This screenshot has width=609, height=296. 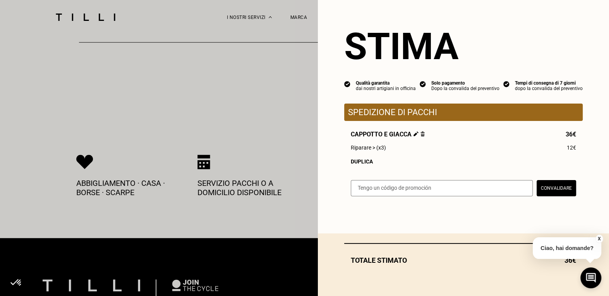 What do you see at coordinates (556, 188) in the screenshot?
I see `button: Convalidare` at bounding box center [556, 188].